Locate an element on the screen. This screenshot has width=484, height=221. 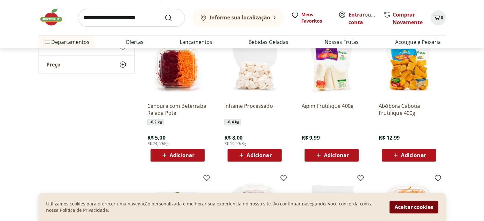
button: Submit Search is located at coordinates (172, 18).